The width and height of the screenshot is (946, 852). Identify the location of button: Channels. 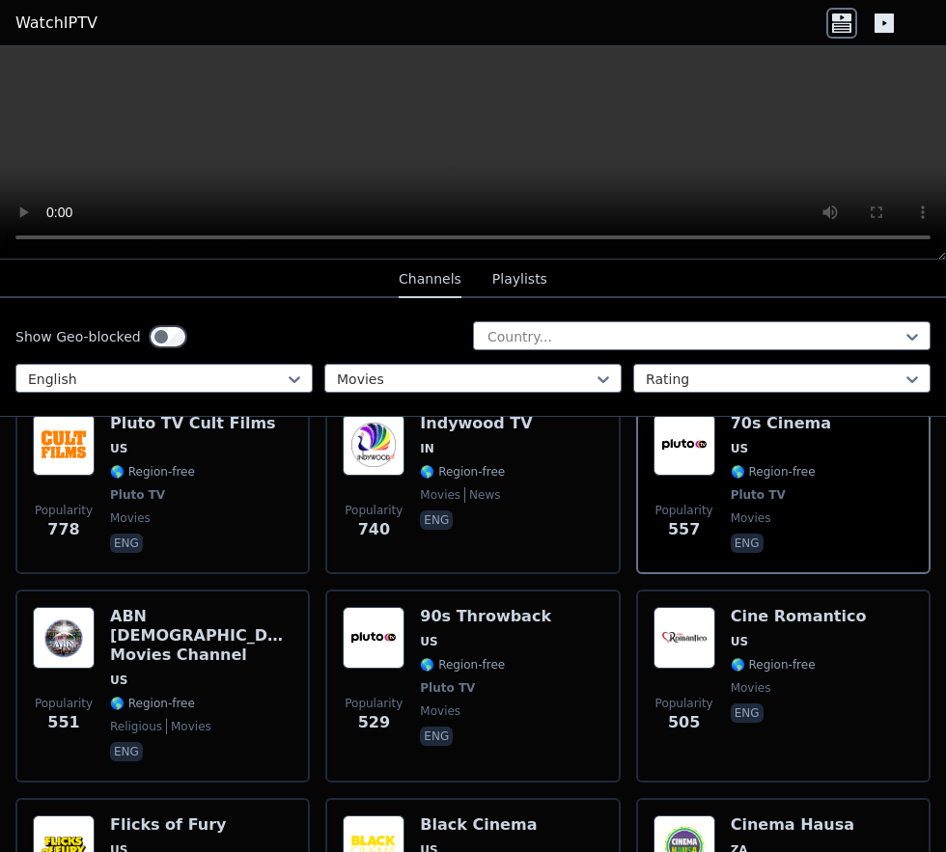
(429, 280).